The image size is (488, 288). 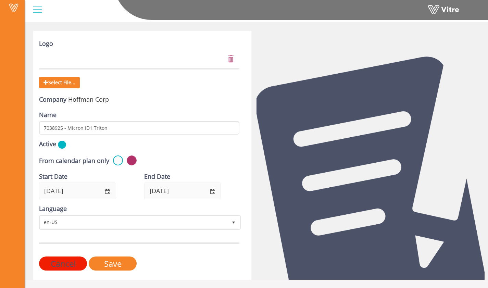 What do you see at coordinates (74, 161) in the screenshot?
I see `label: From calendar plan only` at bounding box center [74, 161].